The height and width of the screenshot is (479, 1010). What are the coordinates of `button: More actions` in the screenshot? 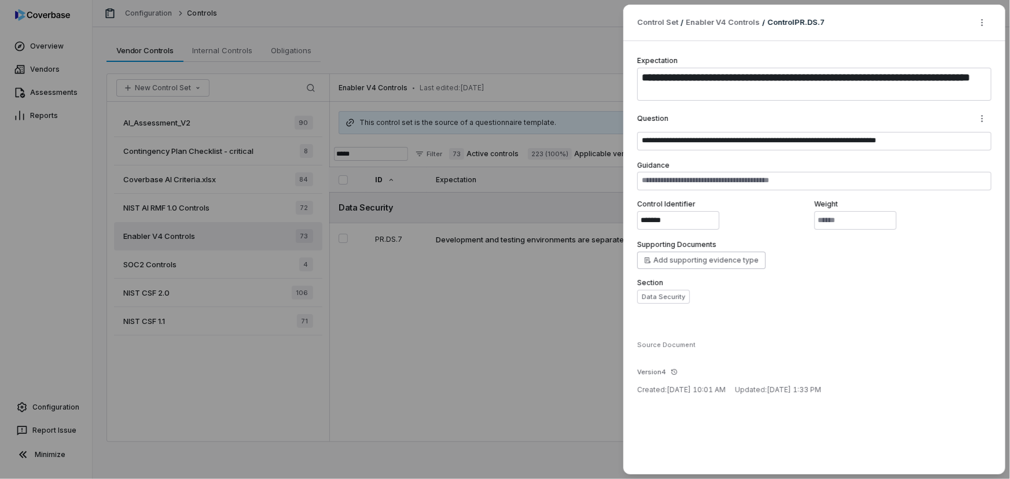 It's located at (983, 23).